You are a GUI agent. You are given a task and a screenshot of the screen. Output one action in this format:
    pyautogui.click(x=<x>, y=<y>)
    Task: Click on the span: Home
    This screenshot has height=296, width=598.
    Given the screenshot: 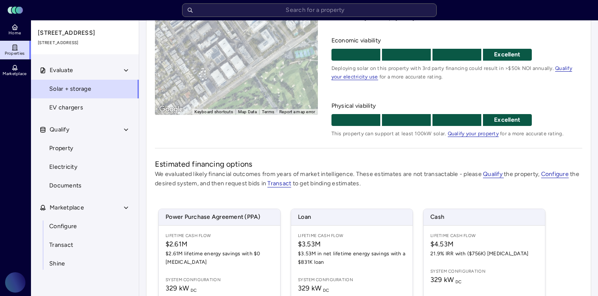 What is the action you would take?
    pyautogui.click(x=14, y=33)
    